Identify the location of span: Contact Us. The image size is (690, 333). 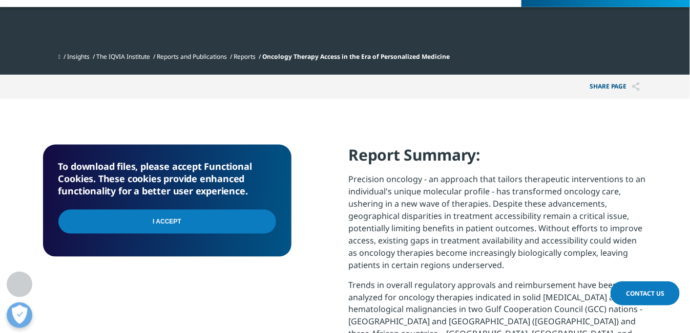
(645, 293).